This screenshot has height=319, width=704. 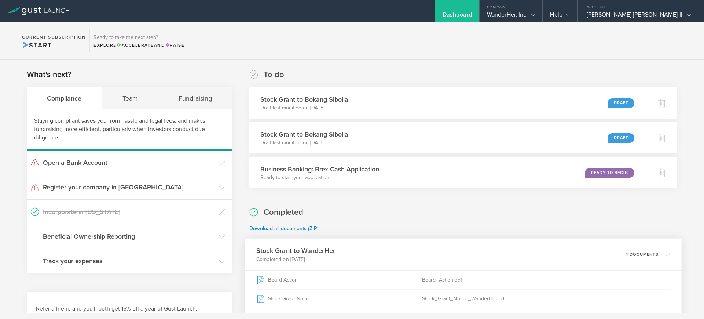 What do you see at coordinates (139, 45) in the screenshot?
I see `div: Explore` at bounding box center [139, 45].